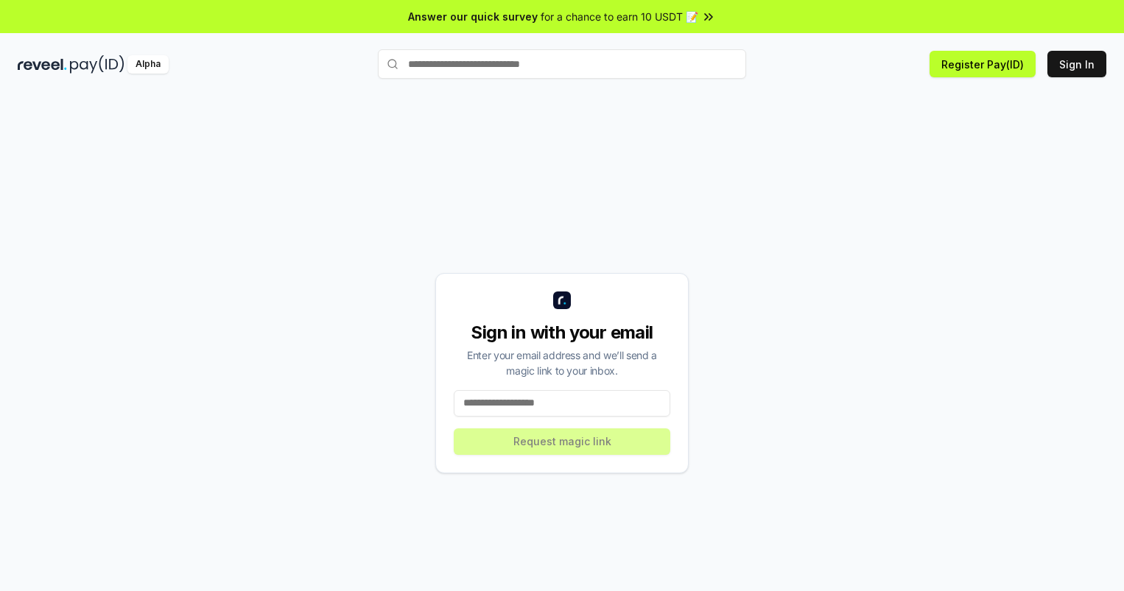 This screenshot has height=591, width=1124. Describe the element at coordinates (1076, 64) in the screenshot. I see `button: Sign In` at that location.